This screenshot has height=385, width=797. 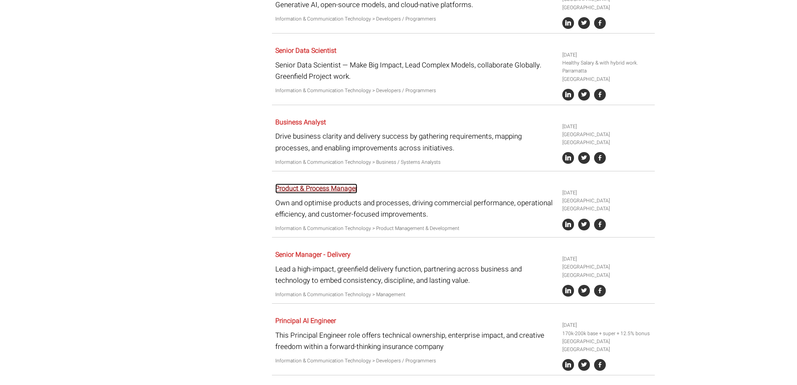 I want to click on a: Product & Process Manager, so click(x=316, y=188).